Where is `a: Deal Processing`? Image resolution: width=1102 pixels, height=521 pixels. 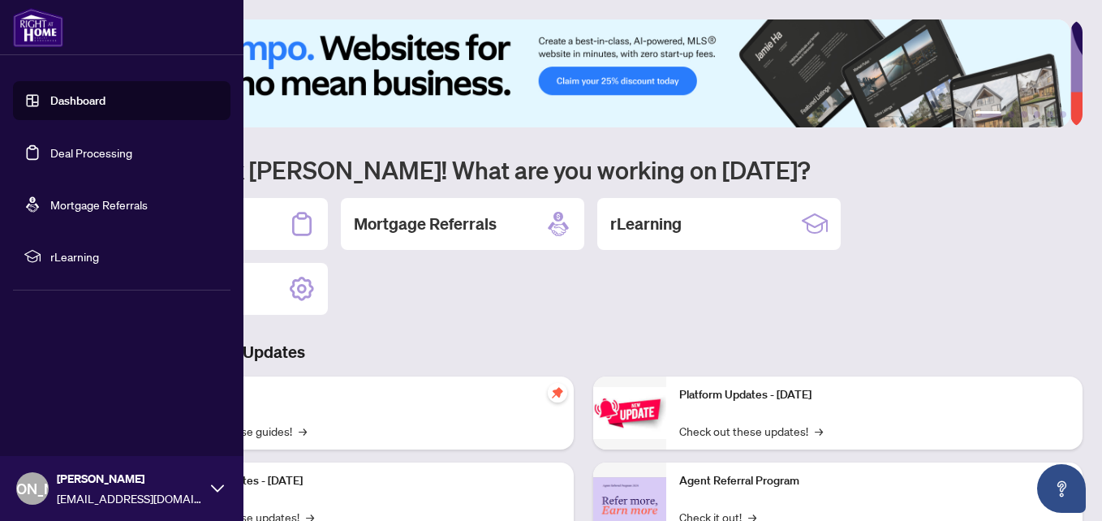 a: Deal Processing is located at coordinates (91, 153).